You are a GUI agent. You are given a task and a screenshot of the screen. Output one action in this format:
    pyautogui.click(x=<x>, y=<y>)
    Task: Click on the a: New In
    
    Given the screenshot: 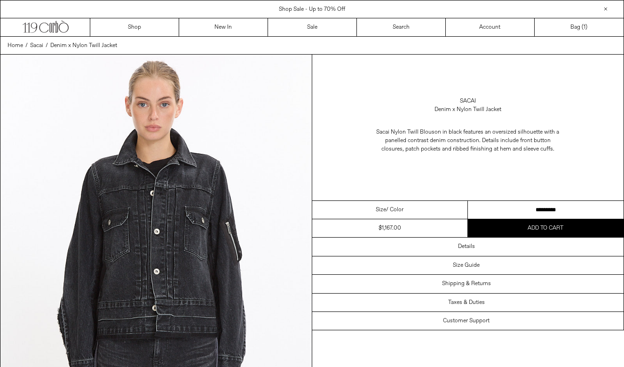 What is the action you would take?
    pyautogui.click(x=223, y=27)
    